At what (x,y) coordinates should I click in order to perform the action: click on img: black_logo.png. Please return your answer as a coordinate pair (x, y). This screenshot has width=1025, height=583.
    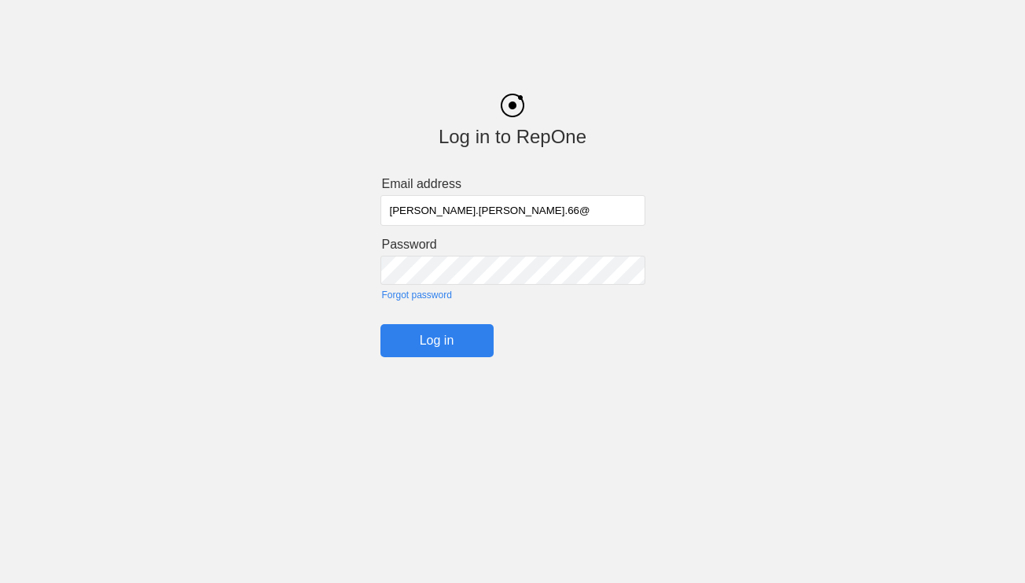
    Looking at the image, I should click on (513, 105).